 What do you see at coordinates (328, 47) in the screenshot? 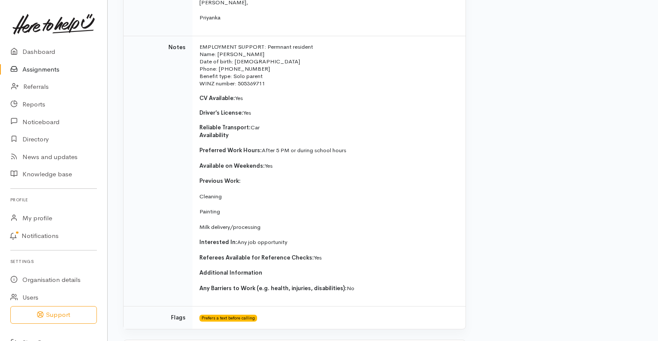
I see `p: EMPLOYMENT SUPPORT: Permnant resident` at bounding box center [328, 47].